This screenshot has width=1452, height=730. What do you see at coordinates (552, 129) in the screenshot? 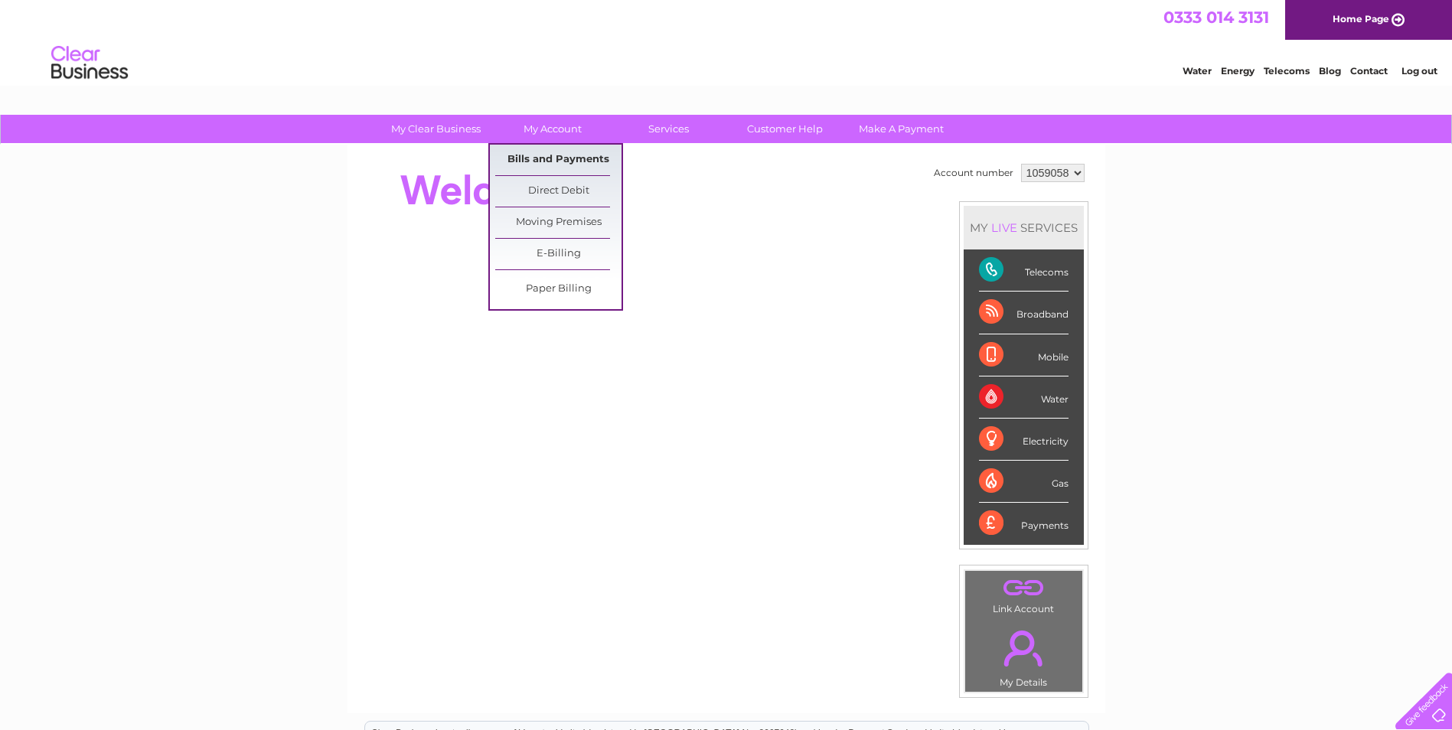
I see `a: My Account` at bounding box center [552, 129].